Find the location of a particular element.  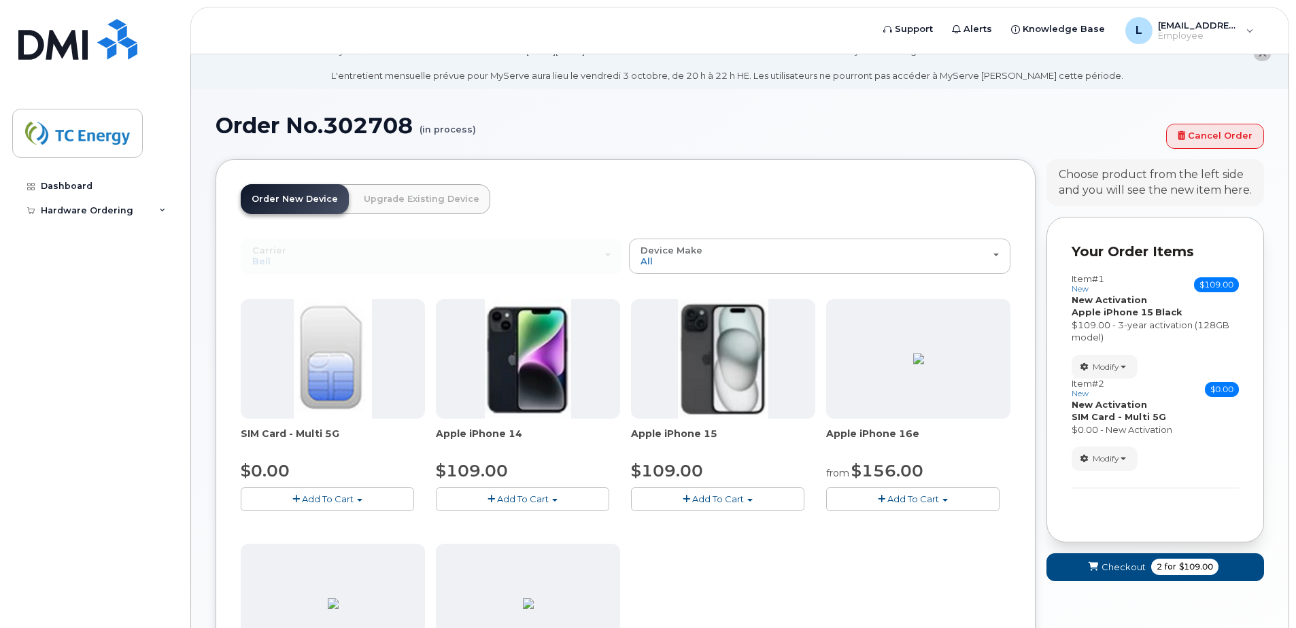

a: Alerts is located at coordinates (972, 29).